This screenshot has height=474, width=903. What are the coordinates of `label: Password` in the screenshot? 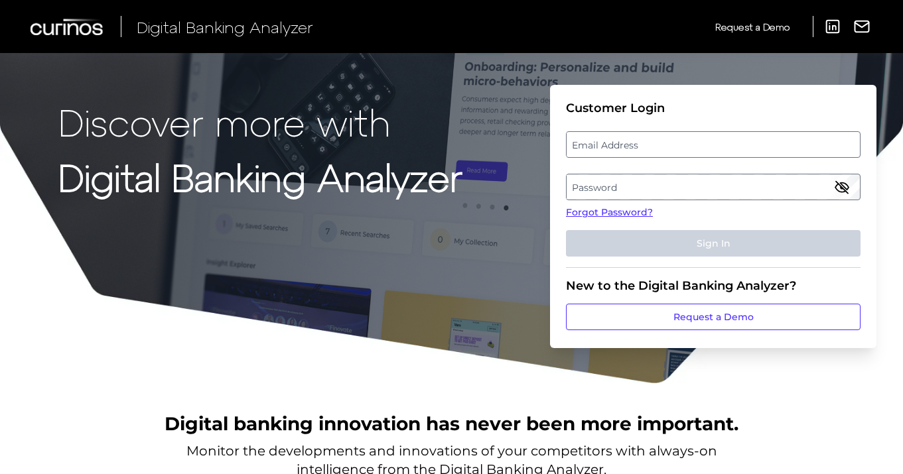 It's located at (713, 187).